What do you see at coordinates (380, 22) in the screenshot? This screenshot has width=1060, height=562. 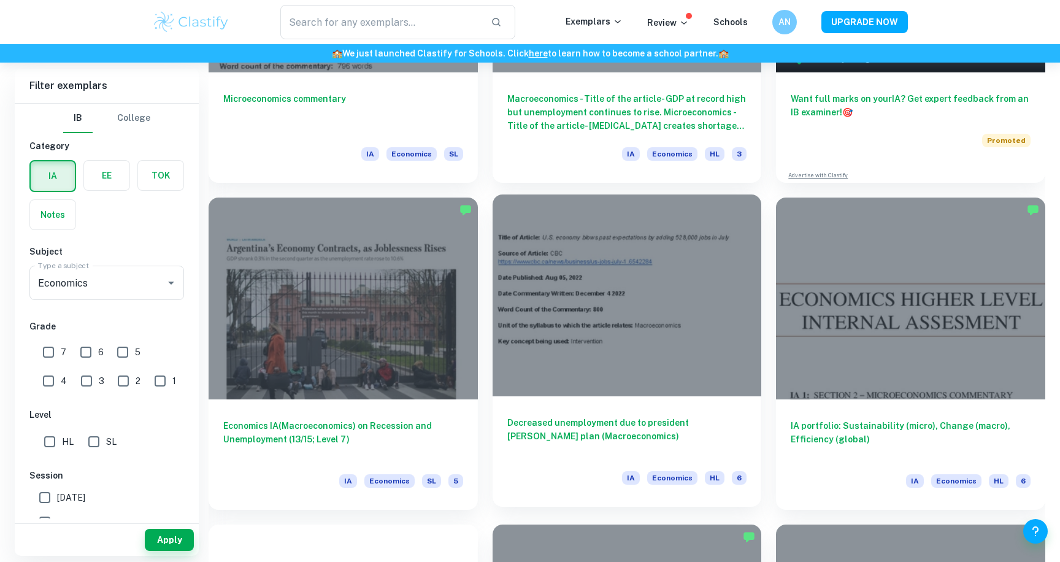 I see `input: Search for any exemplars...` at bounding box center [380, 22].